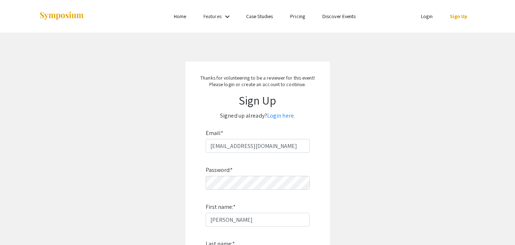 The height and width of the screenshot is (245, 515). Describe the element at coordinates (258, 116) in the screenshot. I see `p: Signed up already?` at that location.